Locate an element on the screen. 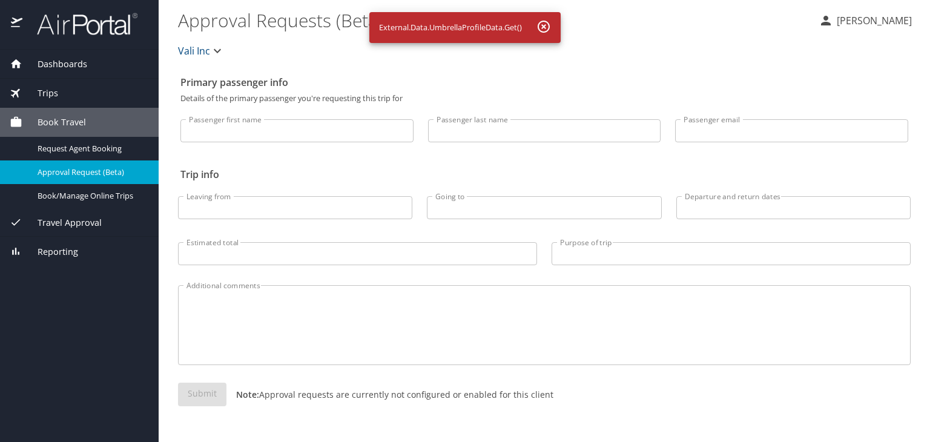  p: Details of the primary passenger you're requesting this trip for is located at coordinates (544, 98).